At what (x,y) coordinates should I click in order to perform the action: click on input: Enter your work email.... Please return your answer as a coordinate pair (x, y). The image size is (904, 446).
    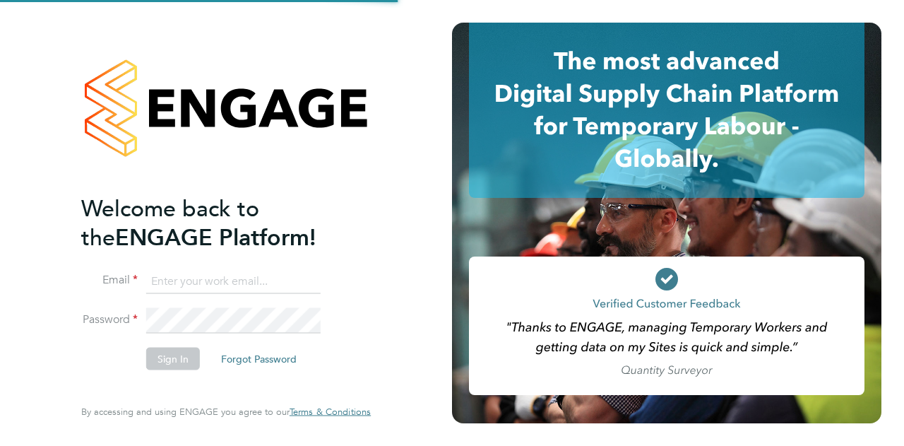
    Looking at the image, I should click on (233, 281).